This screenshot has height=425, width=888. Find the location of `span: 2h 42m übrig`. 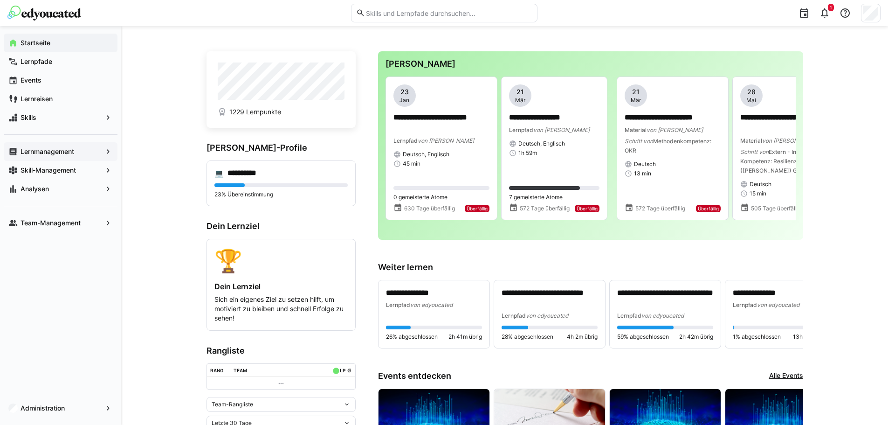

span: 2h 42m übrig is located at coordinates (696, 337).